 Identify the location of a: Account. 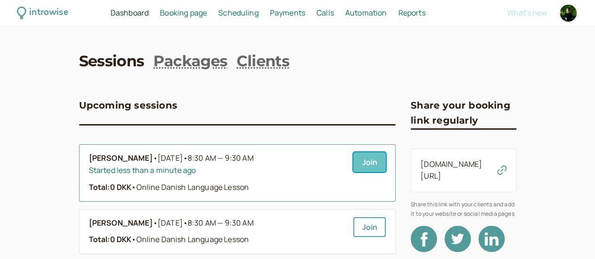
(569, 13).